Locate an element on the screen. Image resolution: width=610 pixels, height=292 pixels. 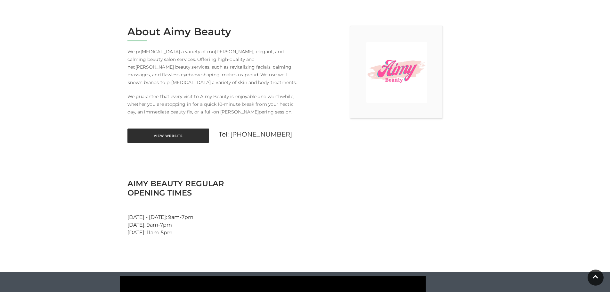
span: q is located at coordinates (205, 104).